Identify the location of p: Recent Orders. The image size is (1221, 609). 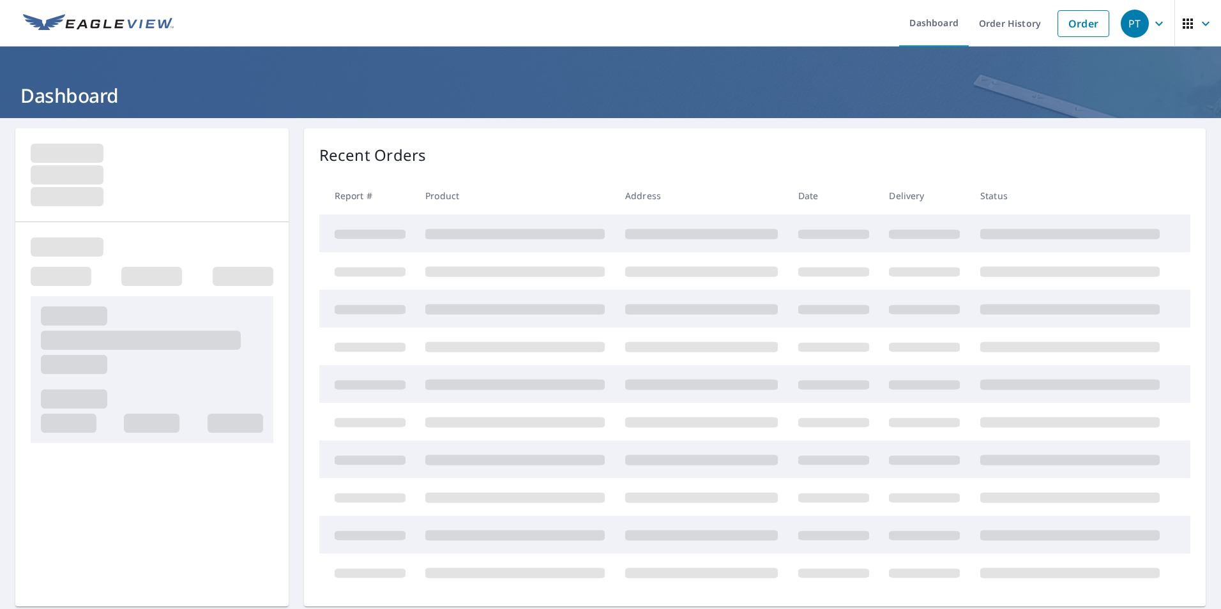
(373, 155).